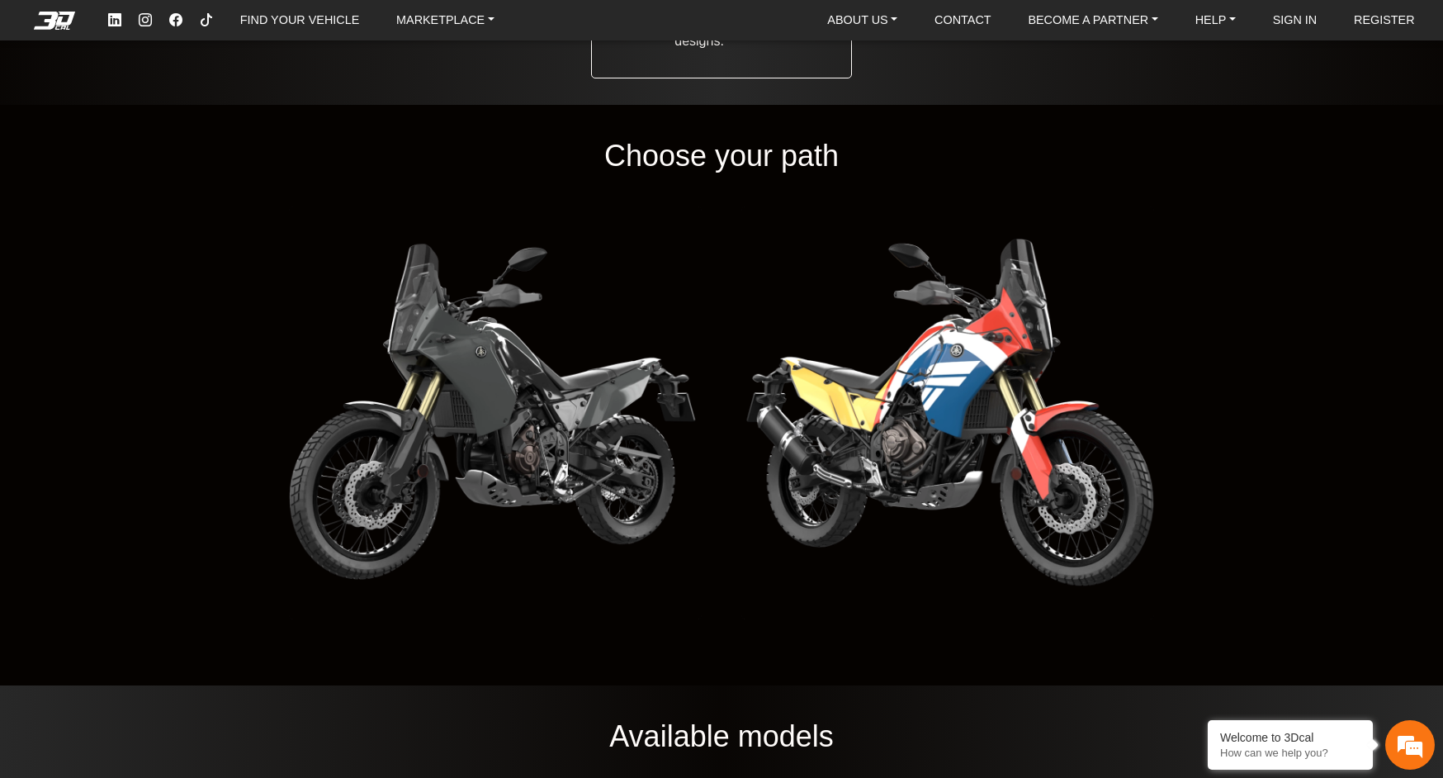  I want to click on a: ABOUT US, so click(862, 20).